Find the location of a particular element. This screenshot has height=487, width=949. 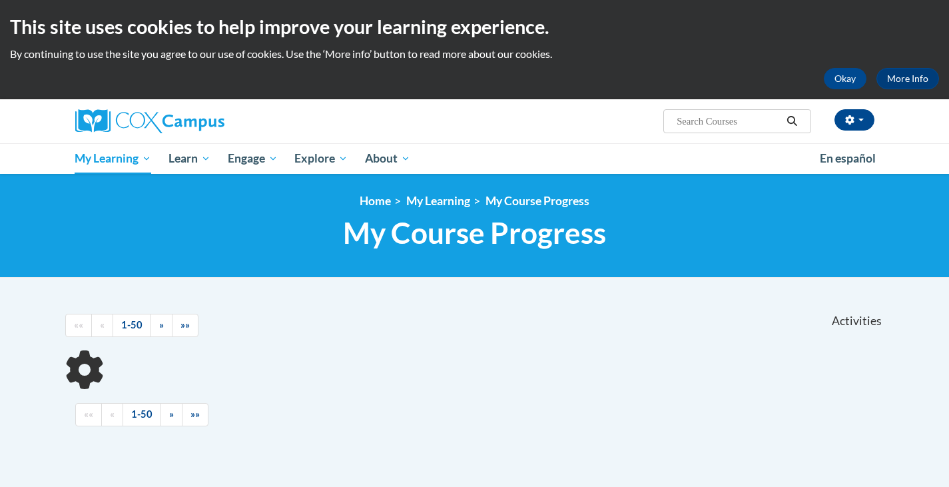

a: Cox Campus is located at coordinates (202, 121).